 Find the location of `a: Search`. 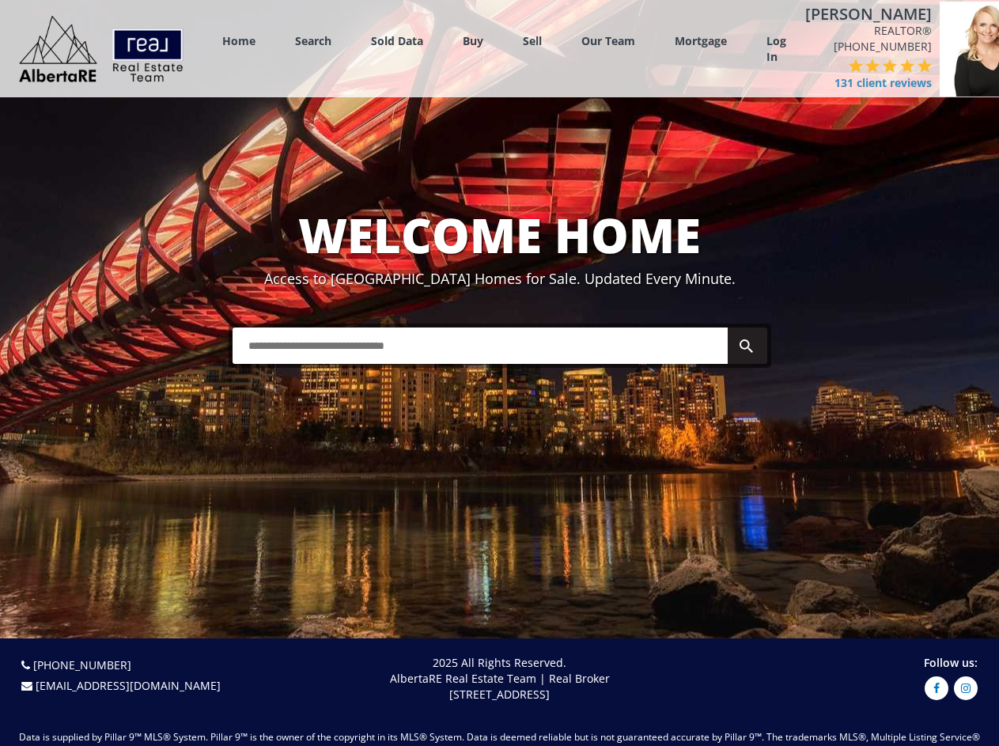

a: Search is located at coordinates (313, 40).